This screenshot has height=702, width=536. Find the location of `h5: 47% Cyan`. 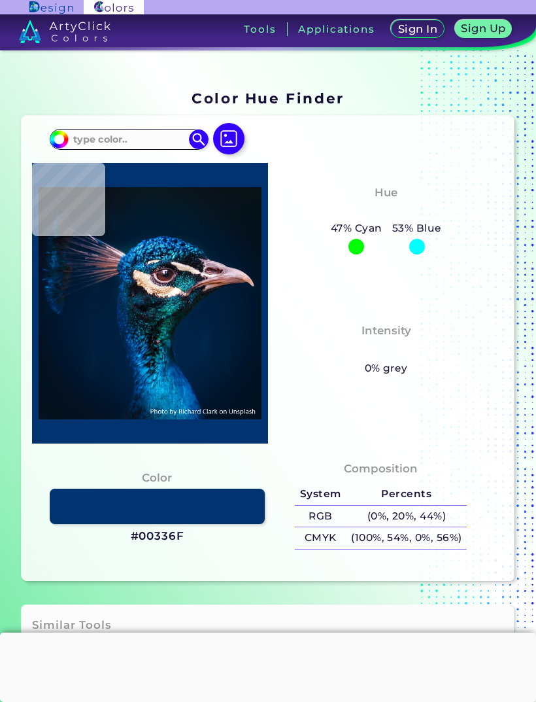

h5: 47% Cyan is located at coordinates (356, 228).